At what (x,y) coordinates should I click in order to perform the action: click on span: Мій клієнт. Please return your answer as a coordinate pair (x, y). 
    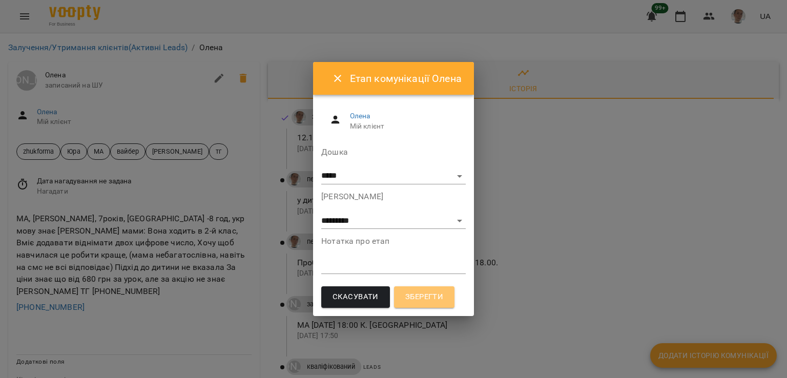
    Looking at the image, I should click on (404, 127).